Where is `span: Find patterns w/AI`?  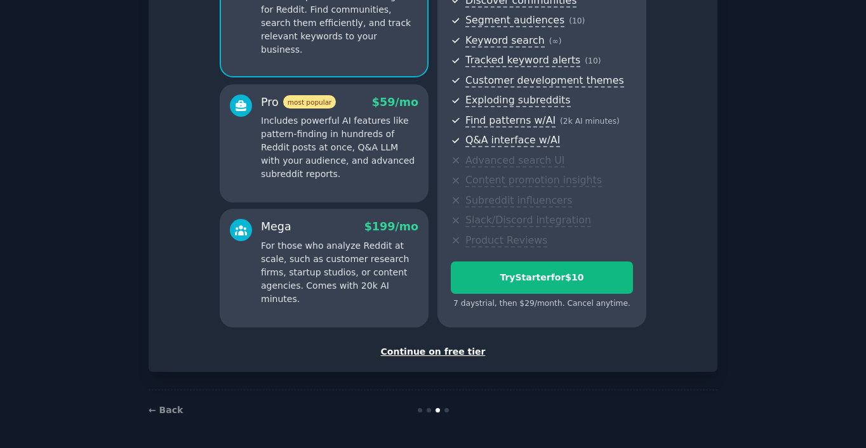
span: Find patterns w/AI is located at coordinates (510, 121).